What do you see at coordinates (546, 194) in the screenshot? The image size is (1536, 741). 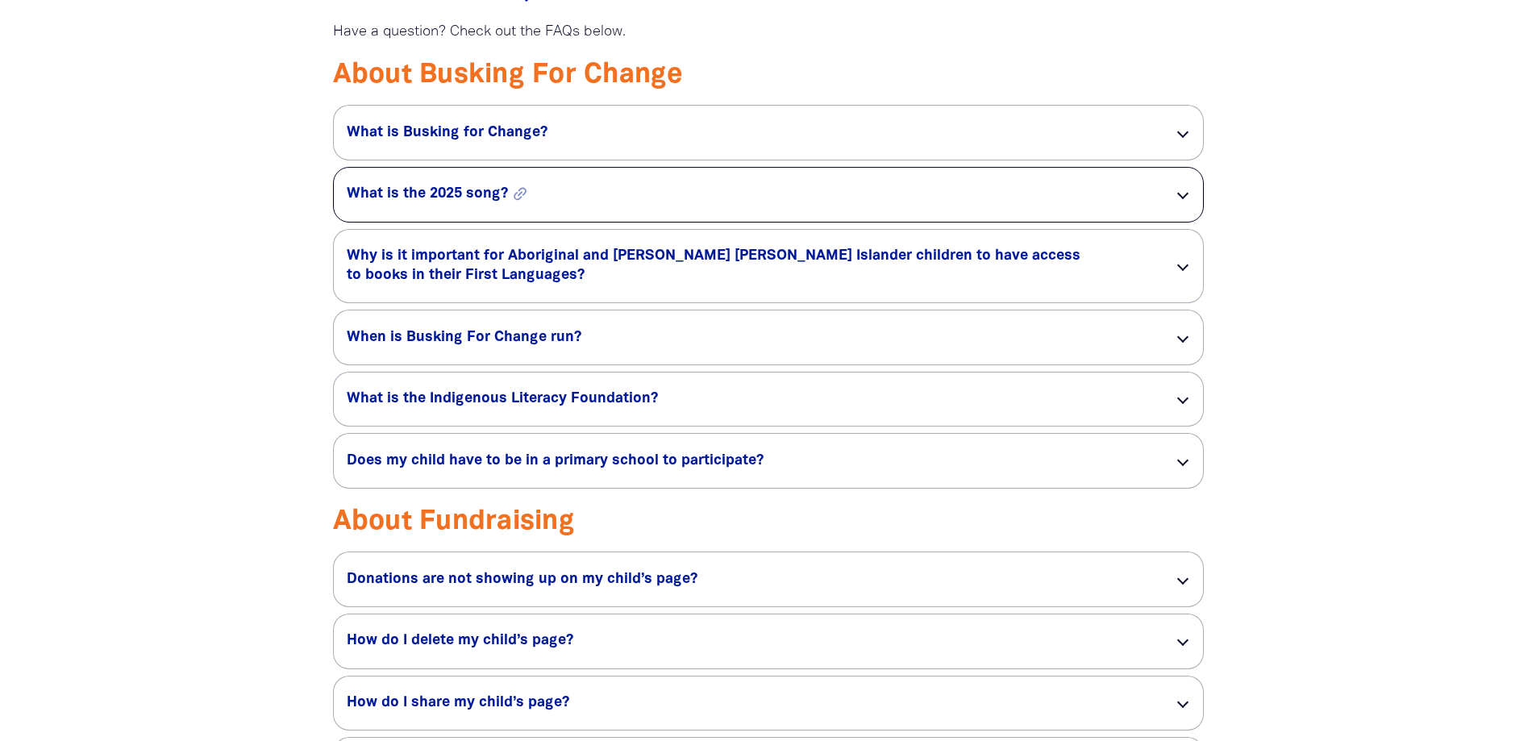 I see `button: link` at bounding box center [546, 194].